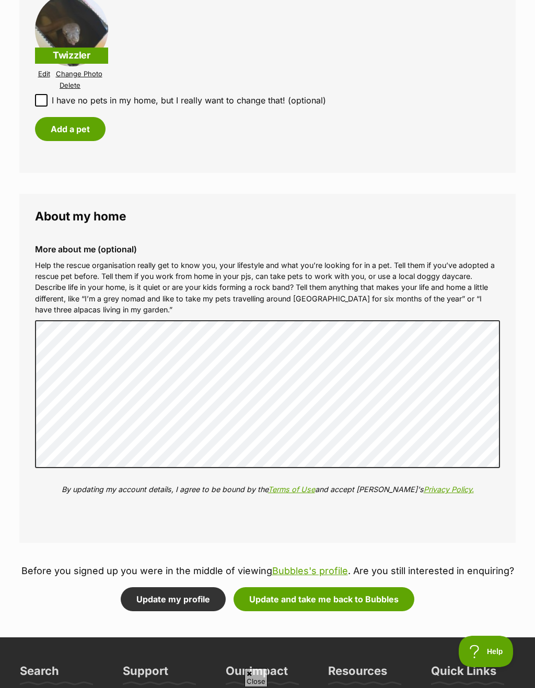 The width and height of the screenshot is (535, 688). Describe the element at coordinates (70, 85) in the screenshot. I see `a: Delete` at that location.